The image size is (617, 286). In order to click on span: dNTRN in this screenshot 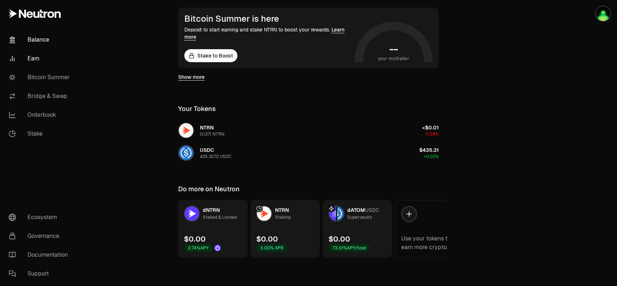, I will do `click(211, 210)`.